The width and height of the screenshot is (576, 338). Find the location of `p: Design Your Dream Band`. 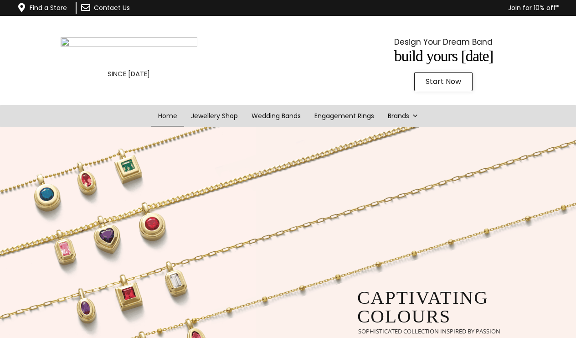

p: Design Your Dream Band is located at coordinates (444, 42).